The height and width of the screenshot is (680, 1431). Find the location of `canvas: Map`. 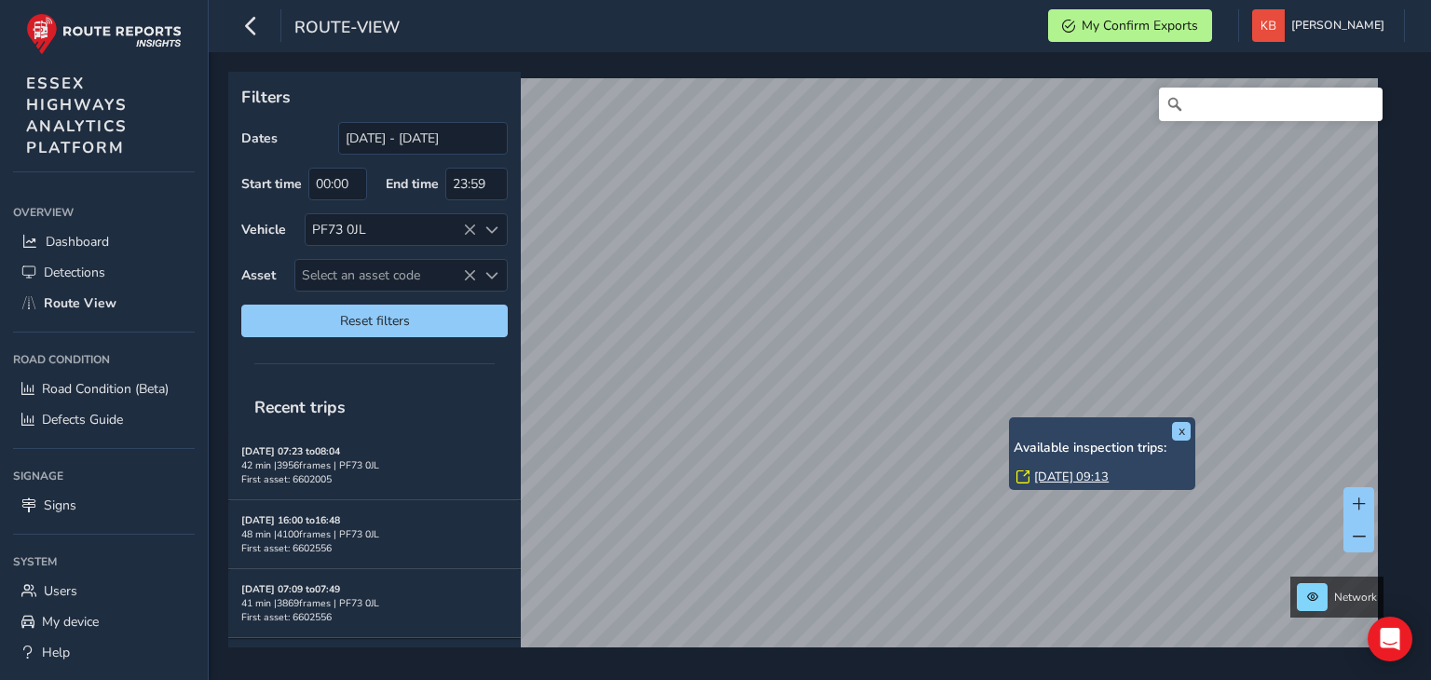

canvas: Map is located at coordinates (806, 374).